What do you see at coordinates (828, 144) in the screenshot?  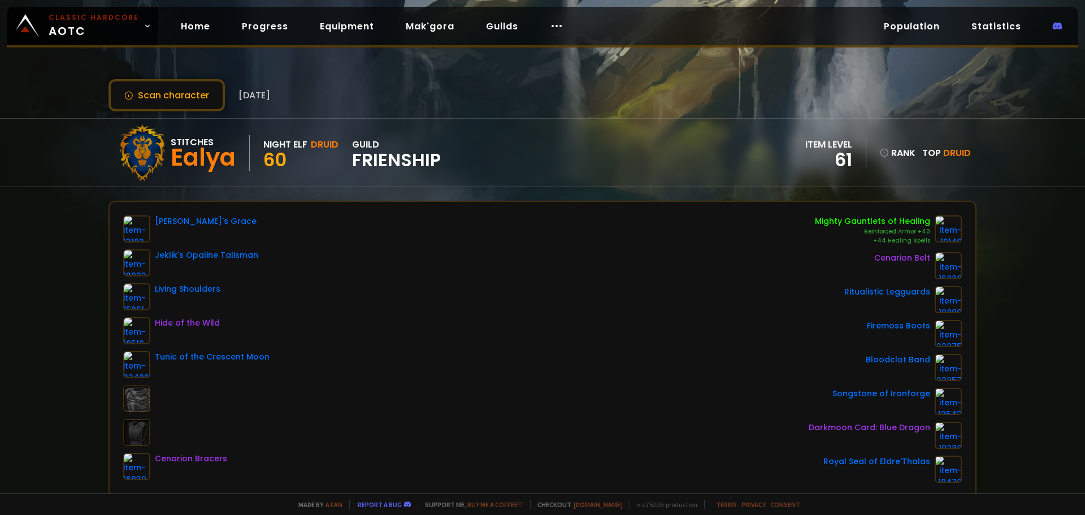 I see `div: item level` at bounding box center [828, 144].